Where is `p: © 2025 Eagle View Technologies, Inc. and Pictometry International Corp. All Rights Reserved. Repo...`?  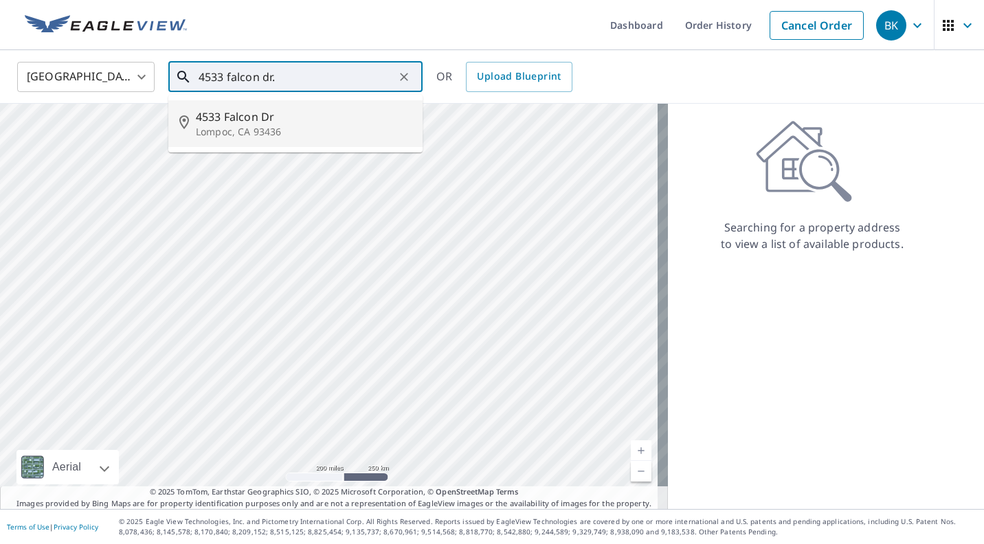
p: © 2025 Eagle View Technologies, Inc. and Pictometry International Corp. All Rights Reserved. Repo... is located at coordinates (548, 527).